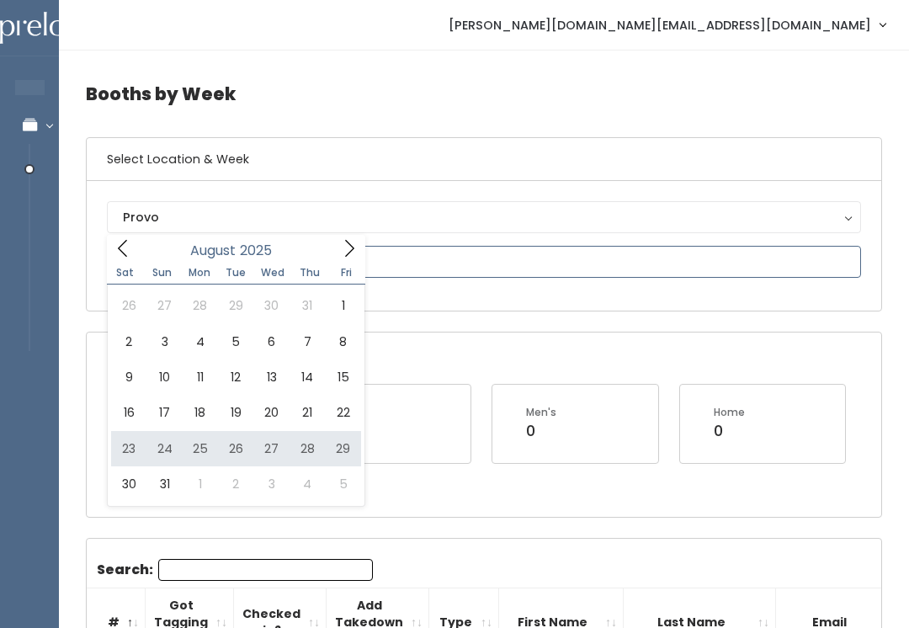 The image size is (909, 628). I want to click on span: September 2, 2025, so click(236, 484).